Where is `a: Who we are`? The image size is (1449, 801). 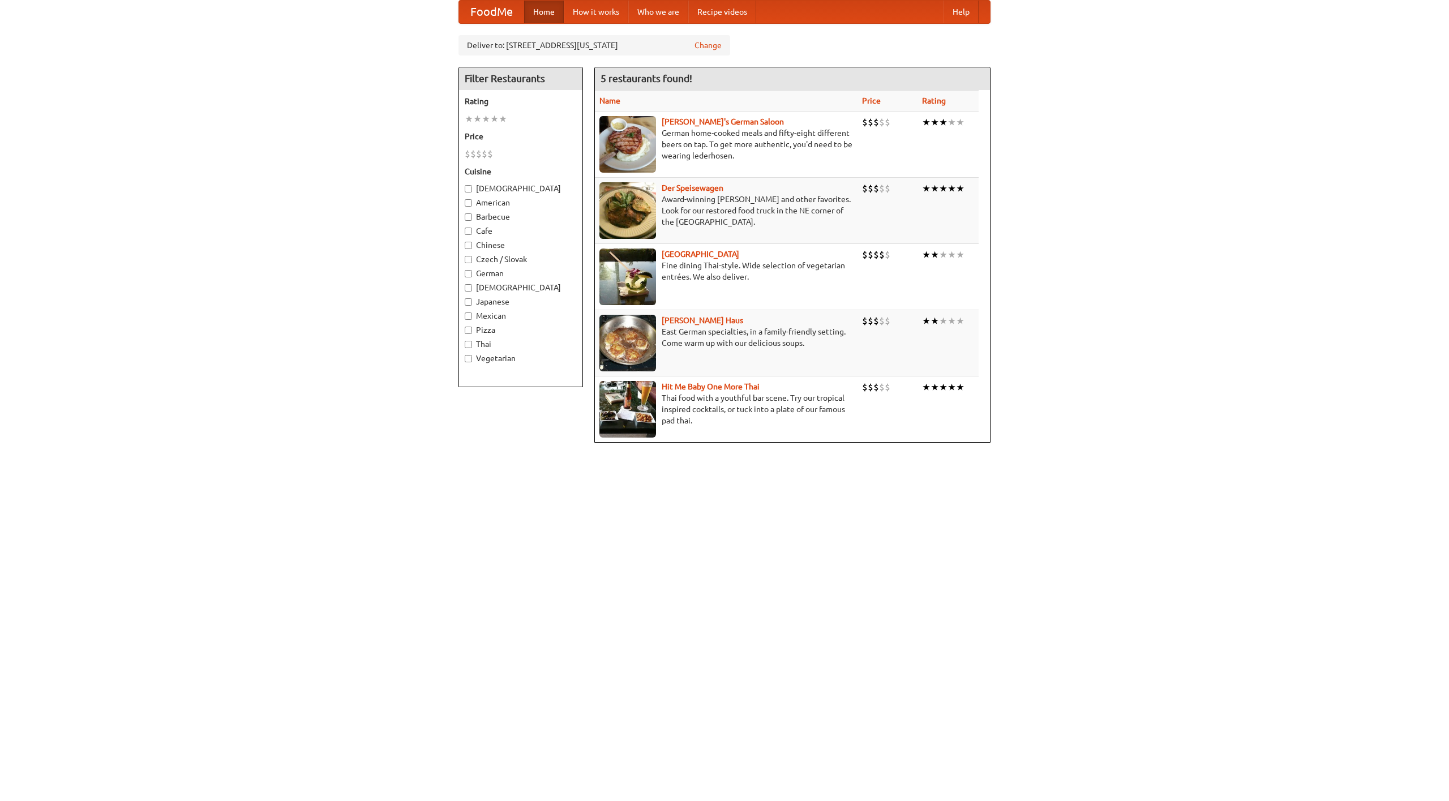 a: Who we are is located at coordinates (658, 12).